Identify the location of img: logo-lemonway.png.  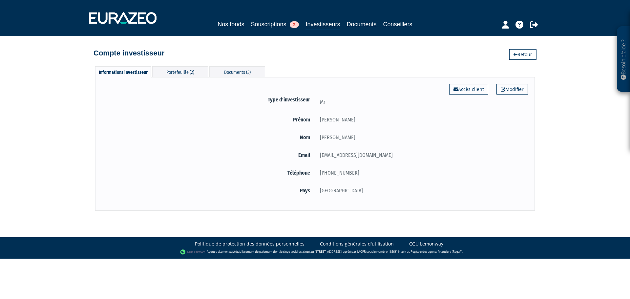
(193, 252).